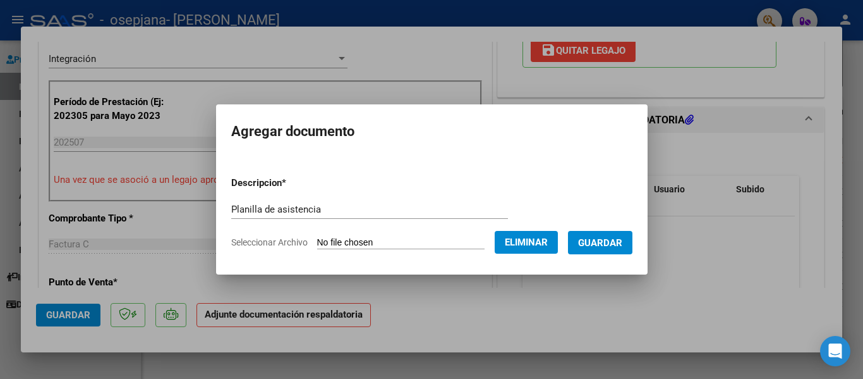 Image resolution: width=863 pixels, height=379 pixels. Describe the element at coordinates (601, 243) in the screenshot. I see `span: Guardar` at that location.